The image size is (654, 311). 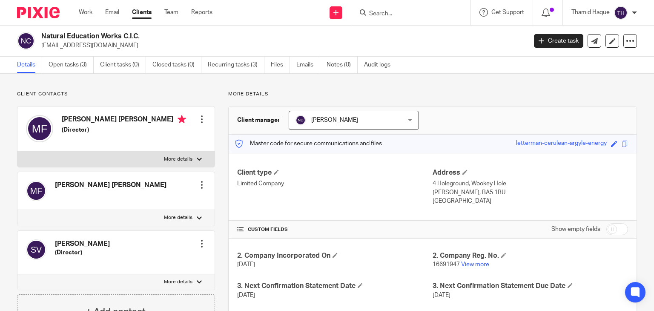 What do you see at coordinates (561, 143) in the screenshot?
I see `div: letterman-cerulean-argyle-energy` at bounding box center [561, 143].